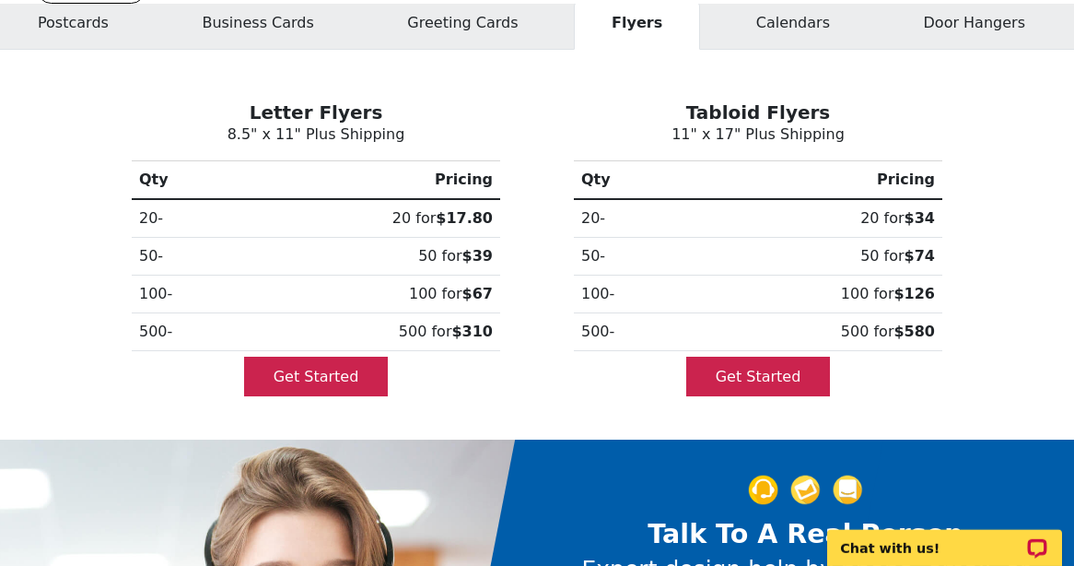 This screenshot has height=566, width=1074. I want to click on img: support-img-2.png, so click(806, 490).